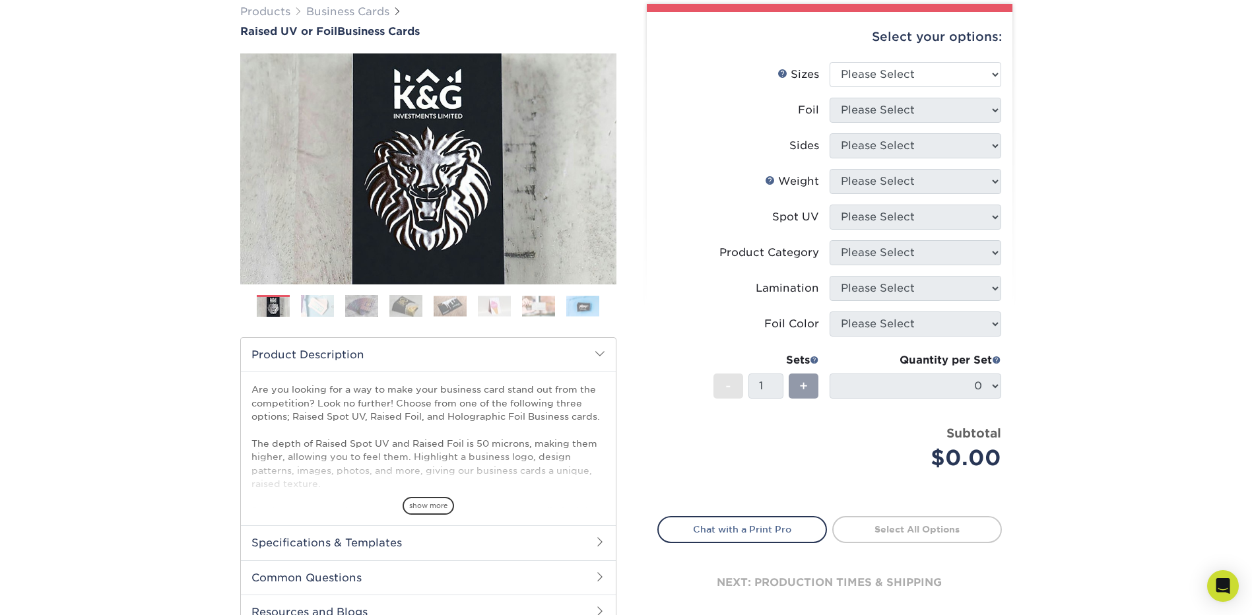 The height and width of the screenshot is (615, 1252). What do you see at coordinates (916, 529) in the screenshot?
I see `a: Select All Options` at bounding box center [916, 529].